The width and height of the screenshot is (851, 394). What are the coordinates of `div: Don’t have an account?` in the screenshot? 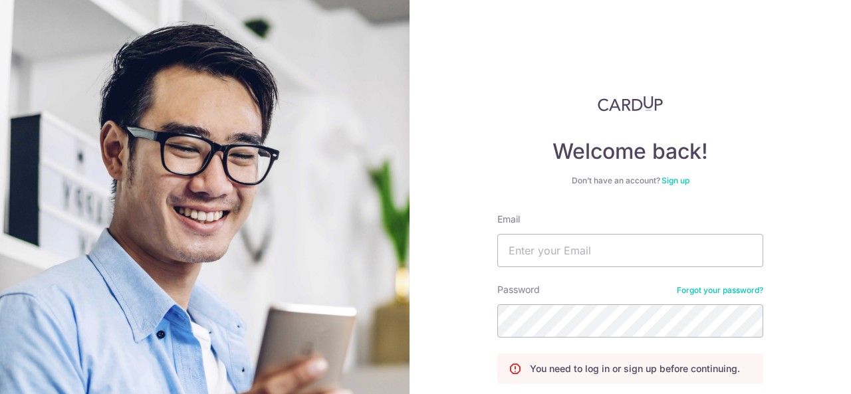 It's located at (630, 181).